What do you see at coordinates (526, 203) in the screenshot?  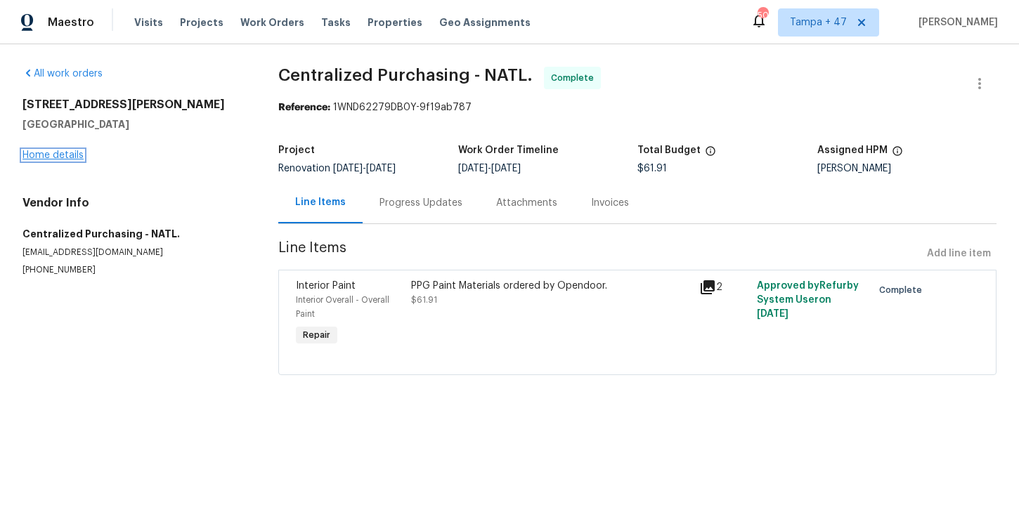 I see `div: Attachments` at bounding box center [526, 203].